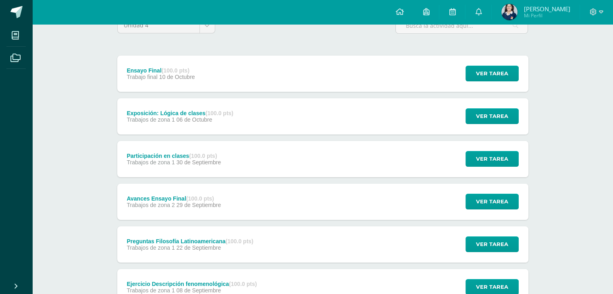  What do you see at coordinates (150, 205) in the screenshot?
I see `span: Trabajos de zona 2` at bounding box center [150, 205].